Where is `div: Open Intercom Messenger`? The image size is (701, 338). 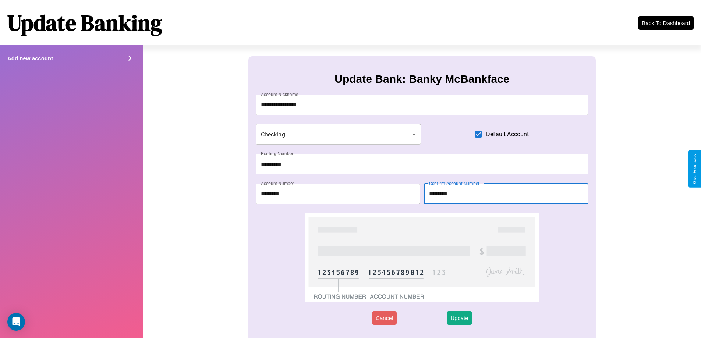 div: Open Intercom Messenger is located at coordinates (16, 322).